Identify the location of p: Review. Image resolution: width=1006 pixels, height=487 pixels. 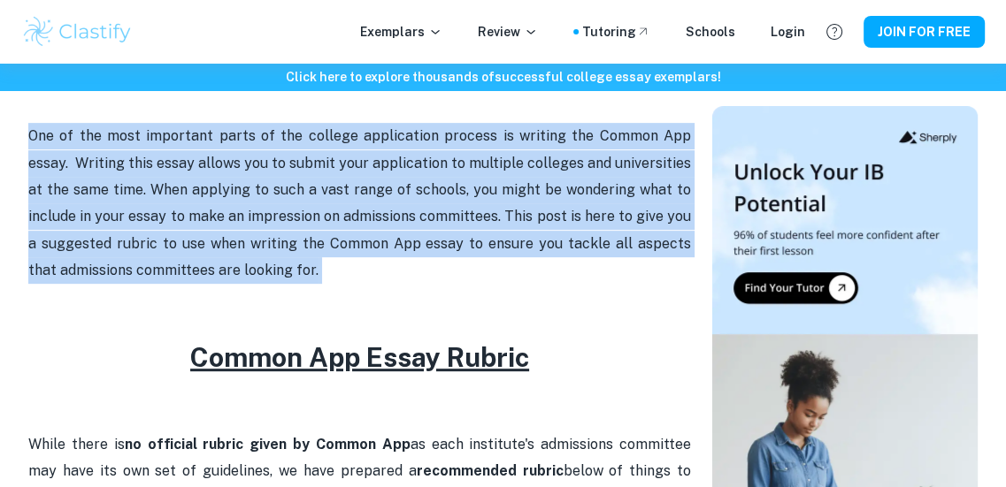
(508, 32).